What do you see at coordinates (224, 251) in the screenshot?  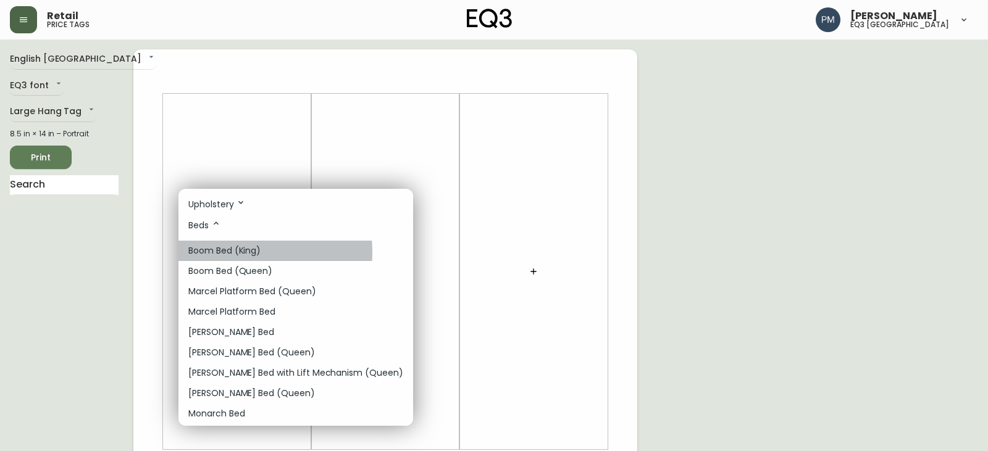 I see `p: Boom Bed (King)` at bounding box center [224, 251].